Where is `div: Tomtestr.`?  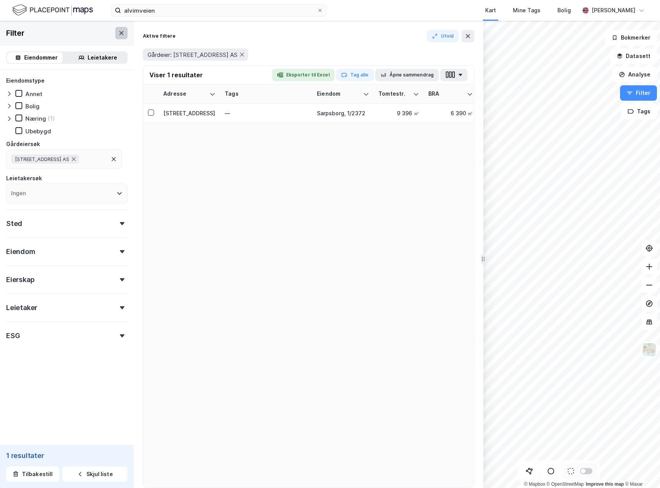
div: Tomtestr. is located at coordinates (394, 94).